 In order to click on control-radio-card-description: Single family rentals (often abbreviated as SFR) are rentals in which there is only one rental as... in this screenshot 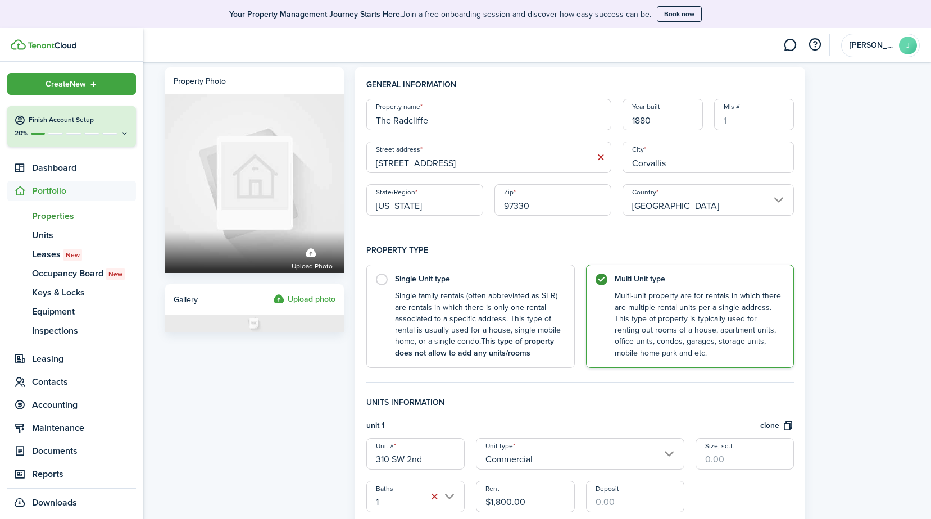, I will do `click(479, 325)`.